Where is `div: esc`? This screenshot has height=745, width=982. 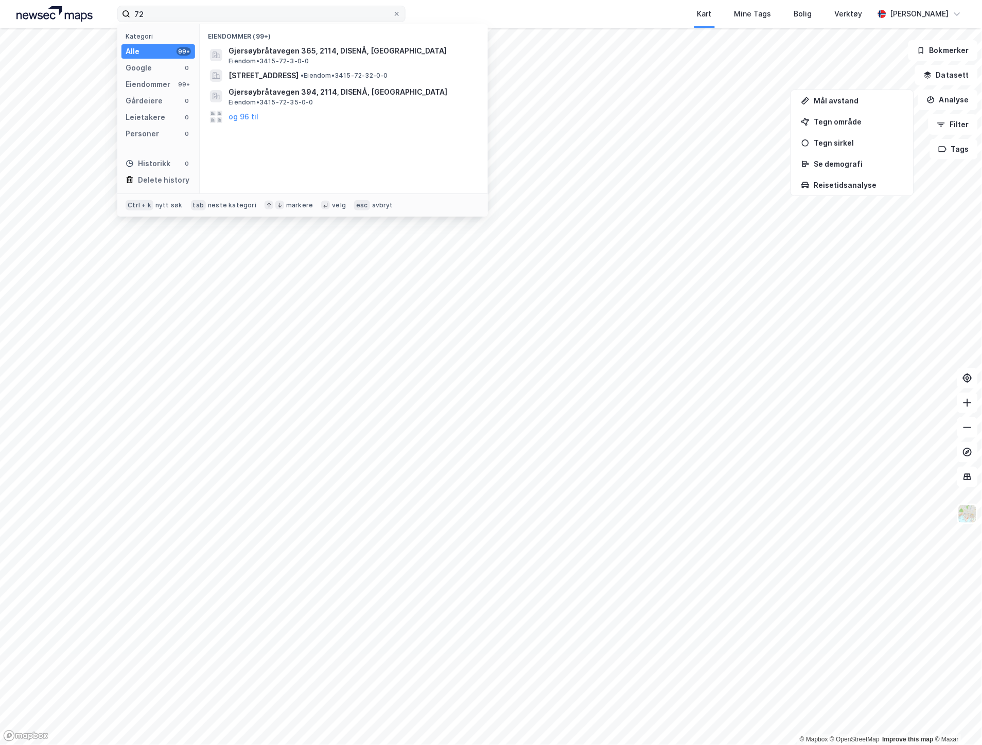 div: esc is located at coordinates (362, 205).